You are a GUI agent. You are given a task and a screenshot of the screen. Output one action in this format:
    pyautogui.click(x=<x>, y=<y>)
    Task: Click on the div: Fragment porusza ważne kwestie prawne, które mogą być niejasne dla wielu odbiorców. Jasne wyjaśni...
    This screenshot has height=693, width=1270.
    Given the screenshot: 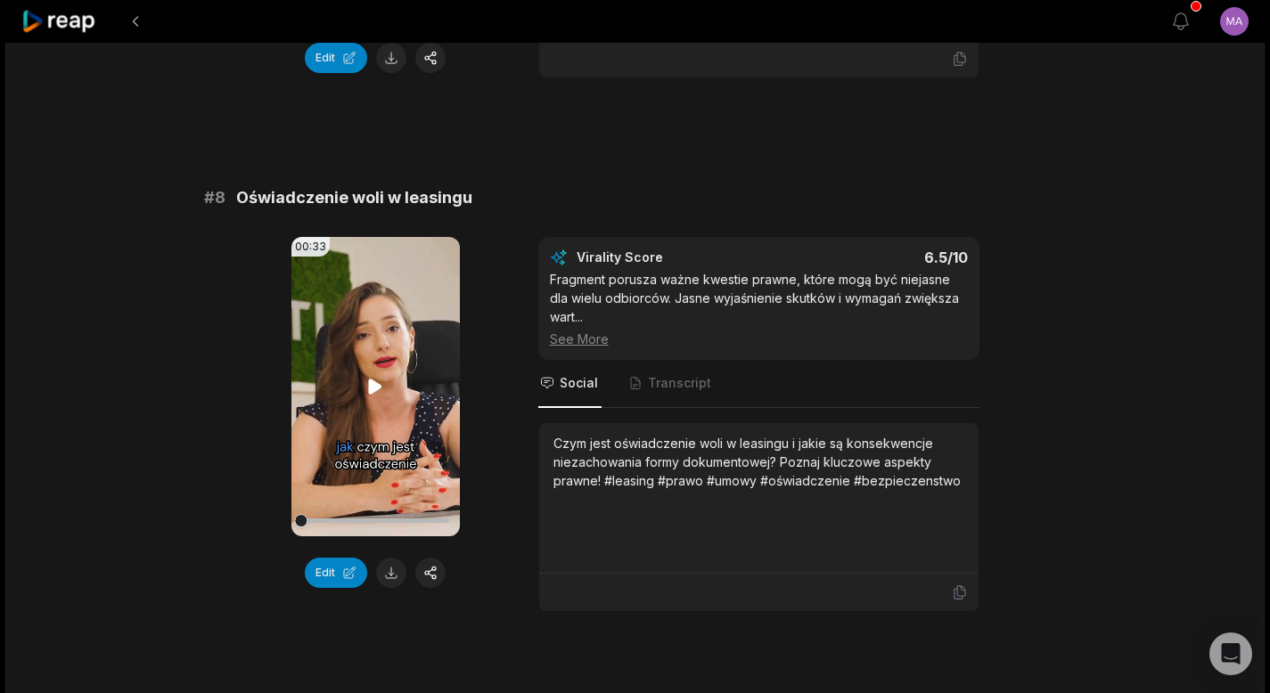 What is the action you would take?
    pyautogui.click(x=758, y=309)
    